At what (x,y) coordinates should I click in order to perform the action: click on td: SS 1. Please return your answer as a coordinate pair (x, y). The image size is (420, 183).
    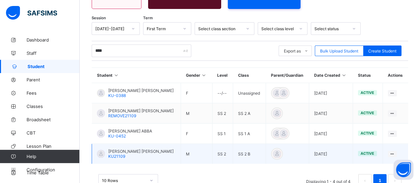
    Looking at the image, I should click on (223, 134).